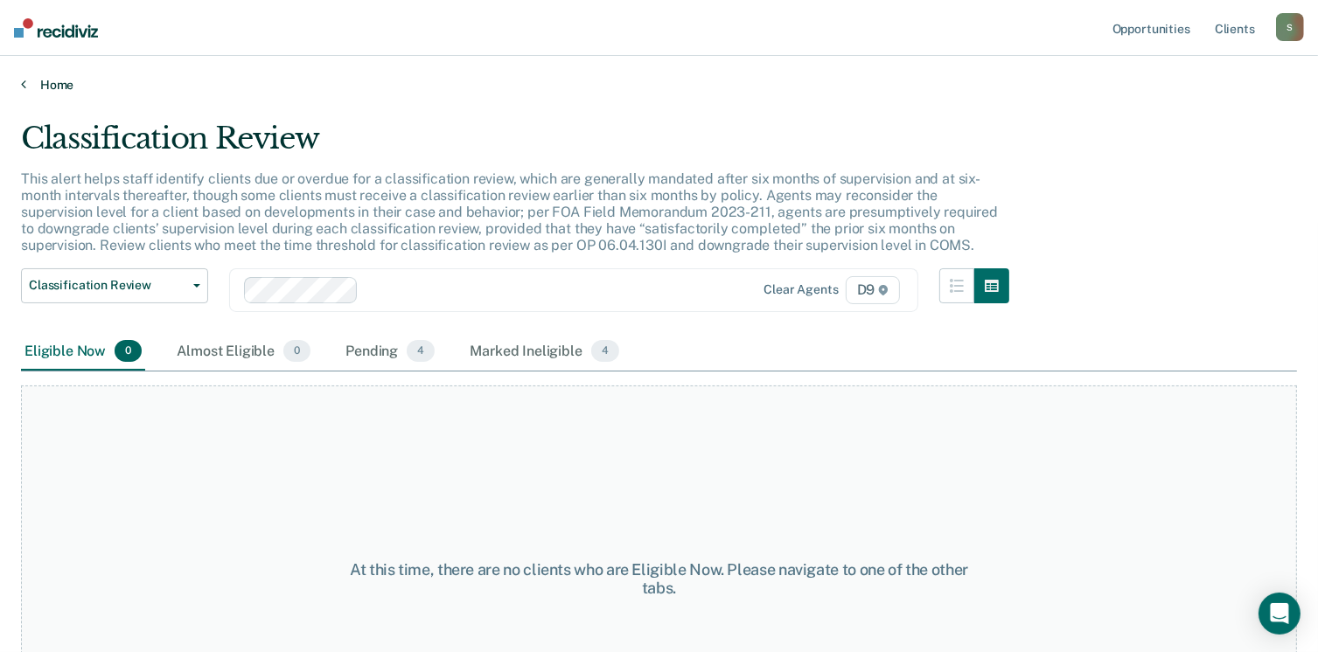 This screenshot has height=652, width=1318. I want to click on div: Open Intercom Messenger, so click(1279, 614).